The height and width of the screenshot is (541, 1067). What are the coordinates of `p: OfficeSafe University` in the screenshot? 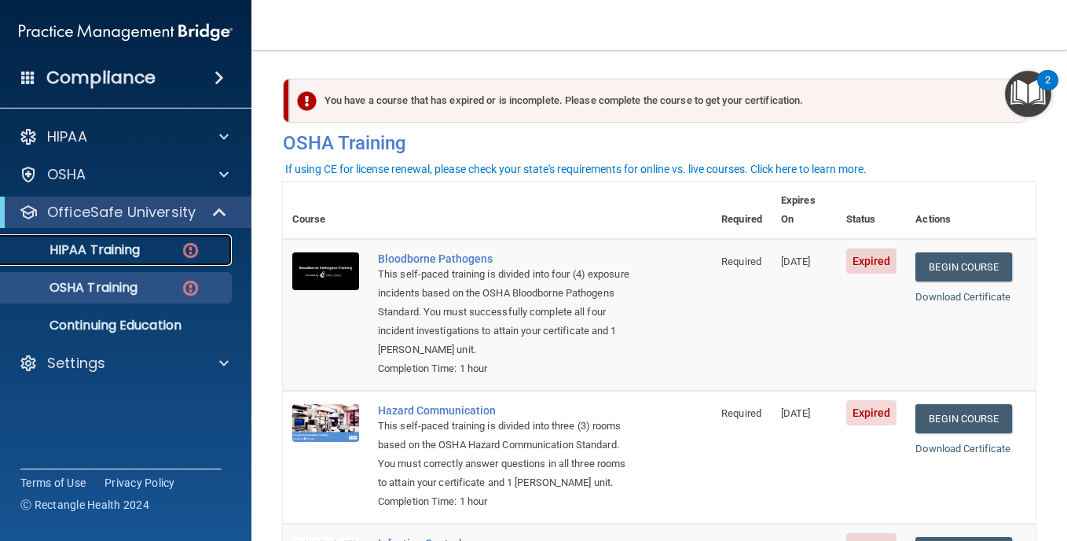 It's located at (121, 212).